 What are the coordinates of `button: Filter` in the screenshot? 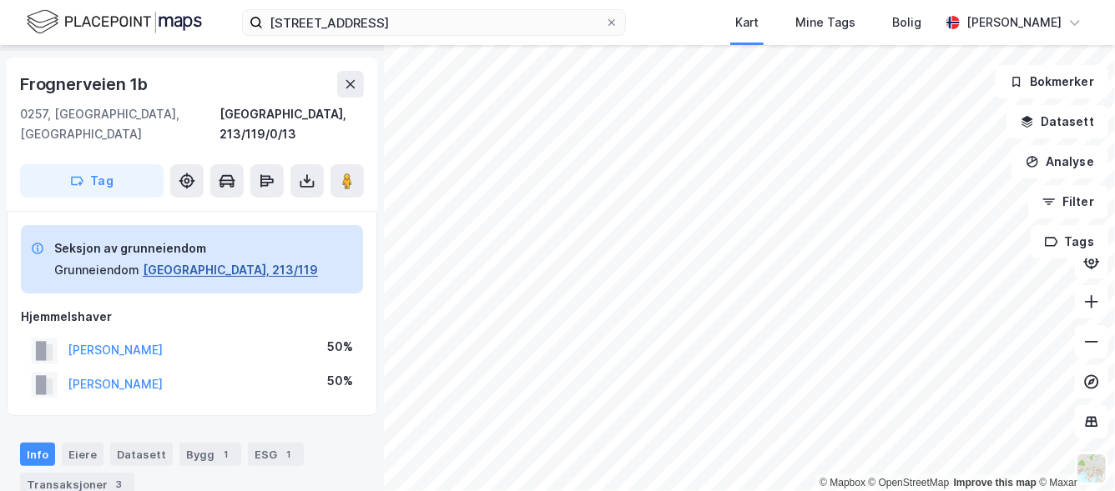 It's located at (1068, 202).